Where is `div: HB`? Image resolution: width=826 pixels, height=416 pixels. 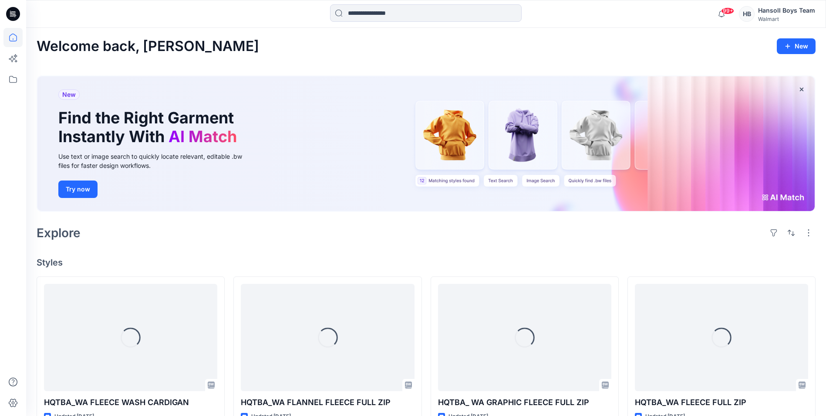 div: HB is located at coordinates (747, 14).